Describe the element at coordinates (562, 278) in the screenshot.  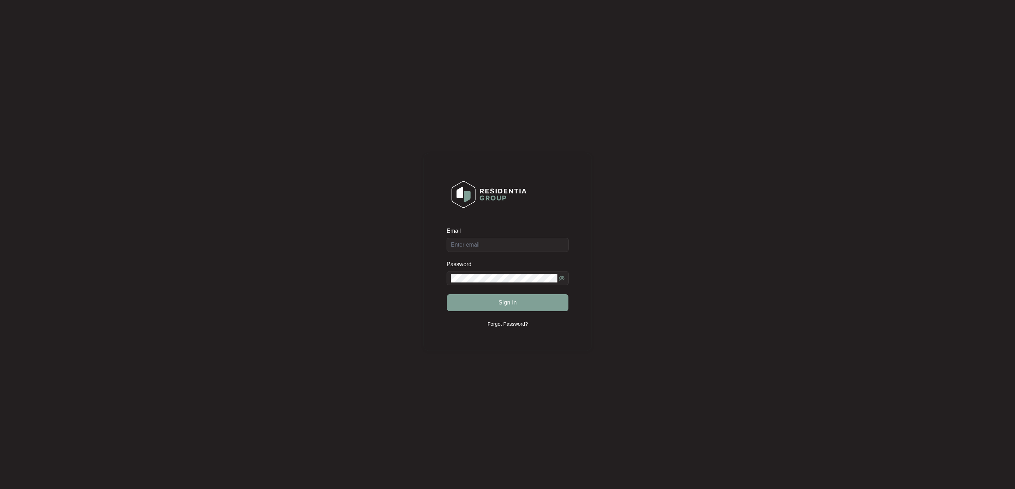
I see `span: eye-invisible` at that location.